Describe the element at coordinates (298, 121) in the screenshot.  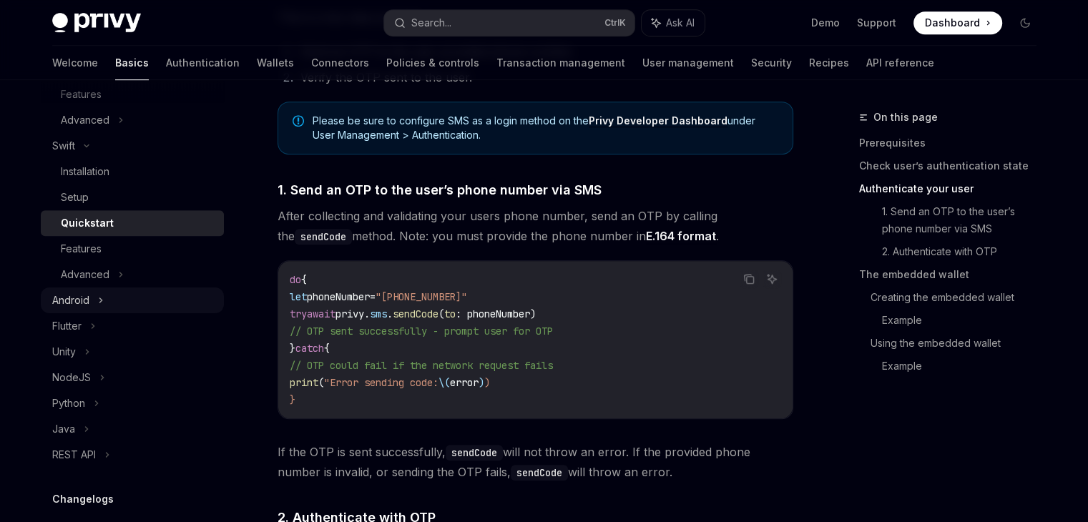
I see `svg: Note` at that location.